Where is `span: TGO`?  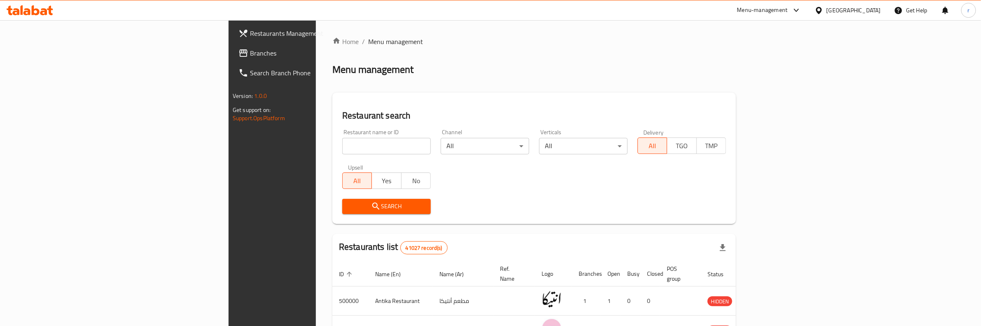
span: TGO is located at coordinates (681, 146).